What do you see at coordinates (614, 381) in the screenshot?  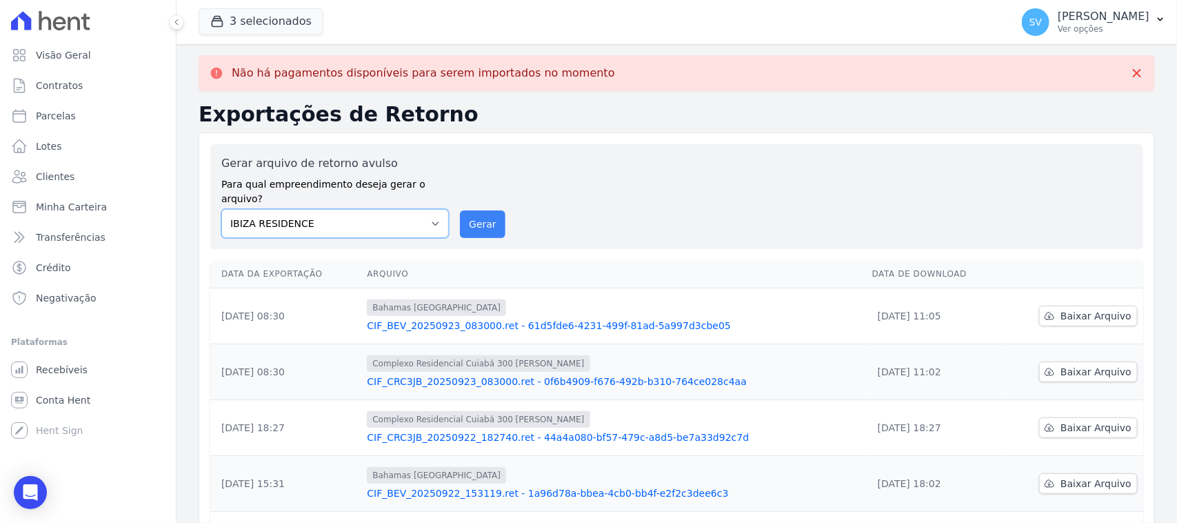 I see `a: CIF_CRC3JB_20250923_083000.ret - 0f6b4909-f676-492b-b310-764ce028c4aa` at bounding box center [614, 381].